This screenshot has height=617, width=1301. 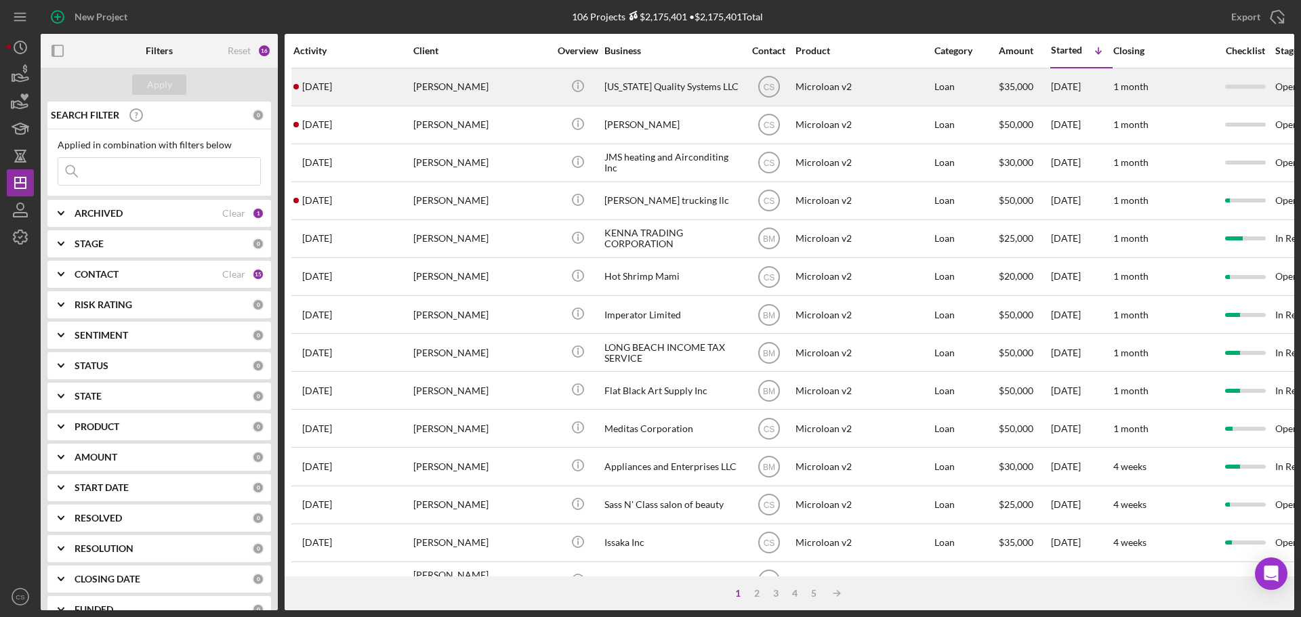 What do you see at coordinates (776, 593) in the screenshot?
I see `div: 3` at bounding box center [776, 593].